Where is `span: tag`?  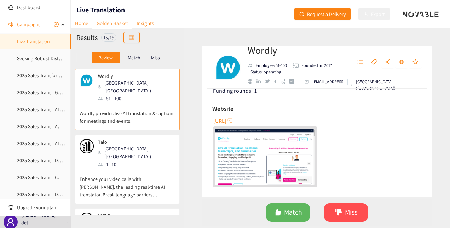
span: tag is located at coordinates (374, 62).